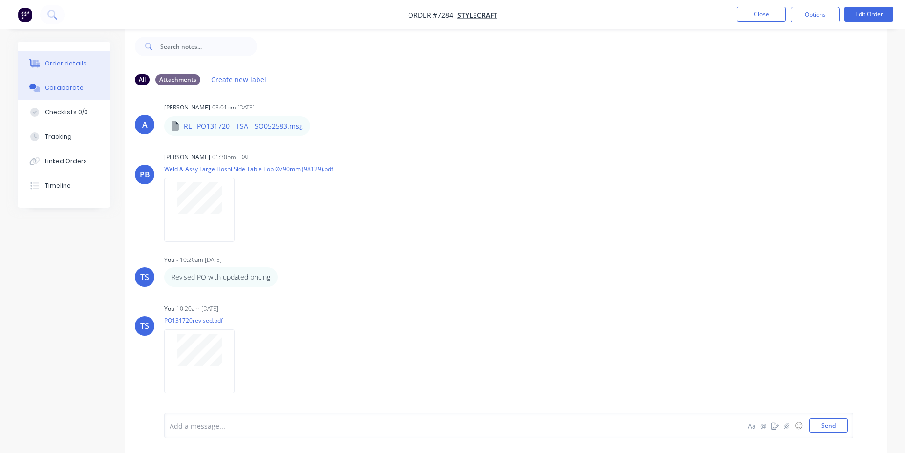 Image resolution: width=905 pixels, height=453 pixels. I want to click on div: Collaborate, so click(64, 88).